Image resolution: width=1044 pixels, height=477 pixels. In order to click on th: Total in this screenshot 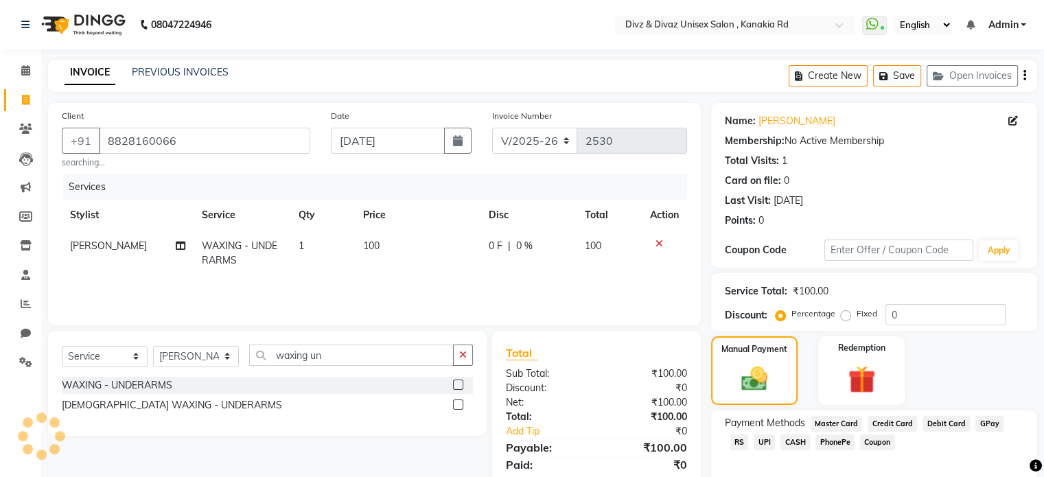, I will do `click(609, 215)`.